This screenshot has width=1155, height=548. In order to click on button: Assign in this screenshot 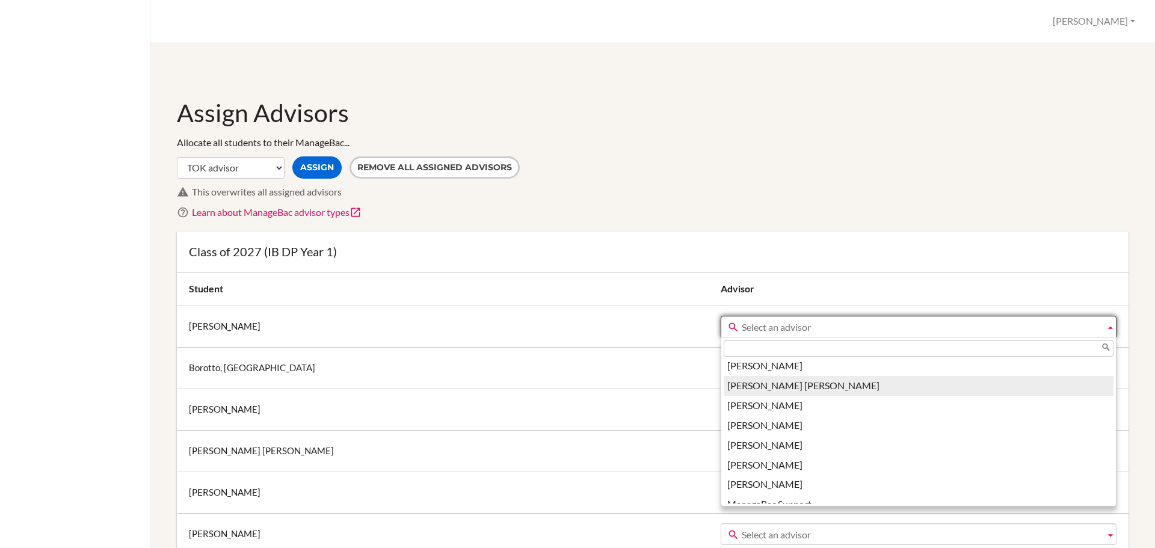, I will do `click(317, 167)`.